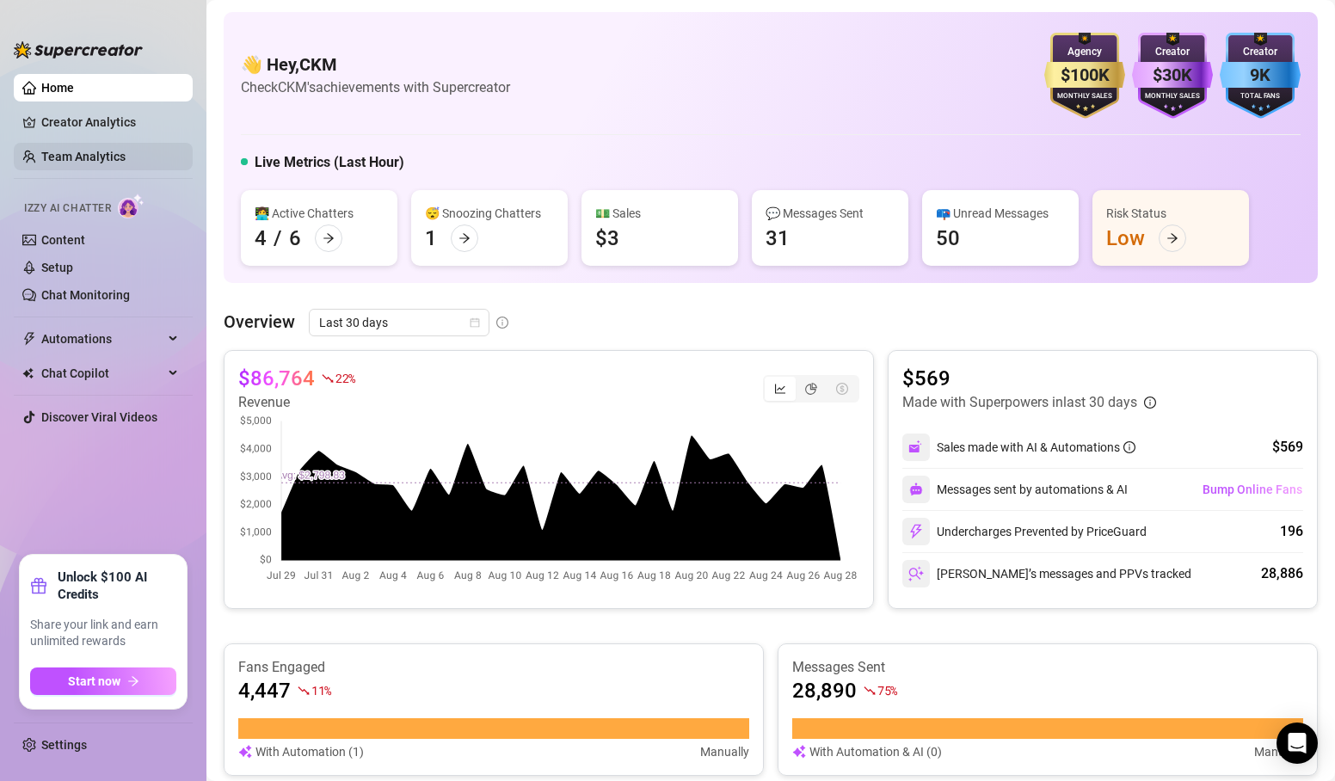 Image resolution: width=1335 pixels, height=781 pixels. What do you see at coordinates (28, 373) in the screenshot?
I see `img: Chat Copilot` at bounding box center [28, 373].